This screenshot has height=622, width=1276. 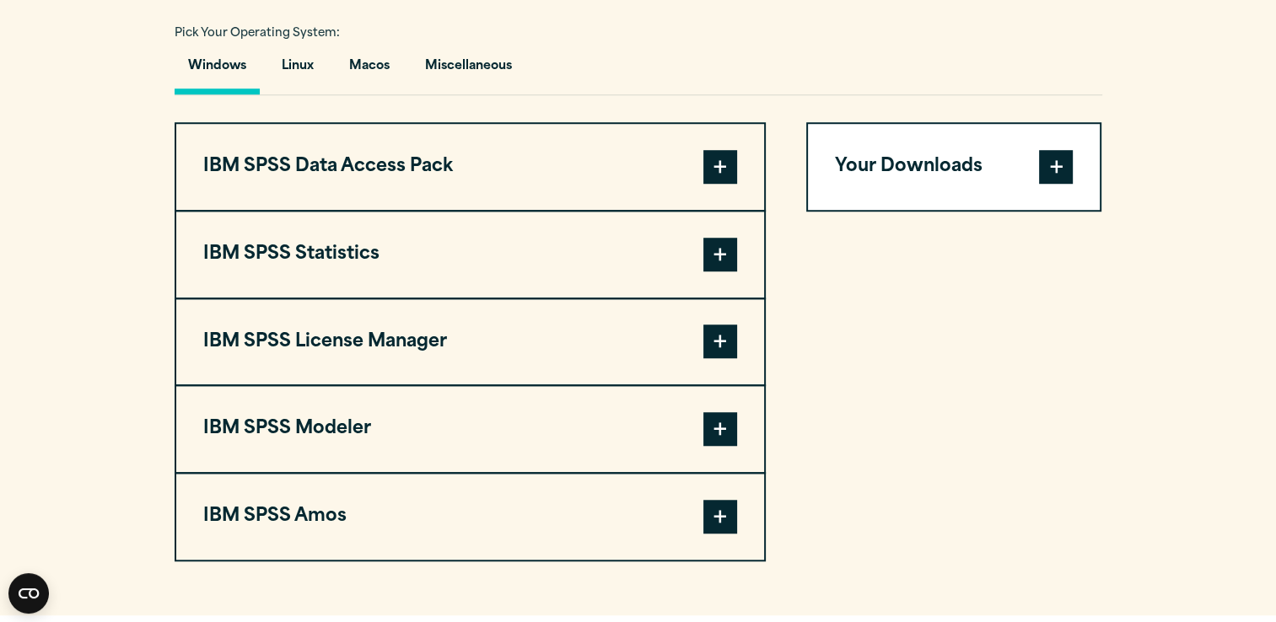 What do you see at coordinates (470, 342) in the screenshot?
I see `button: IBM SPSS License Manager` at bounding box center [470, 342].